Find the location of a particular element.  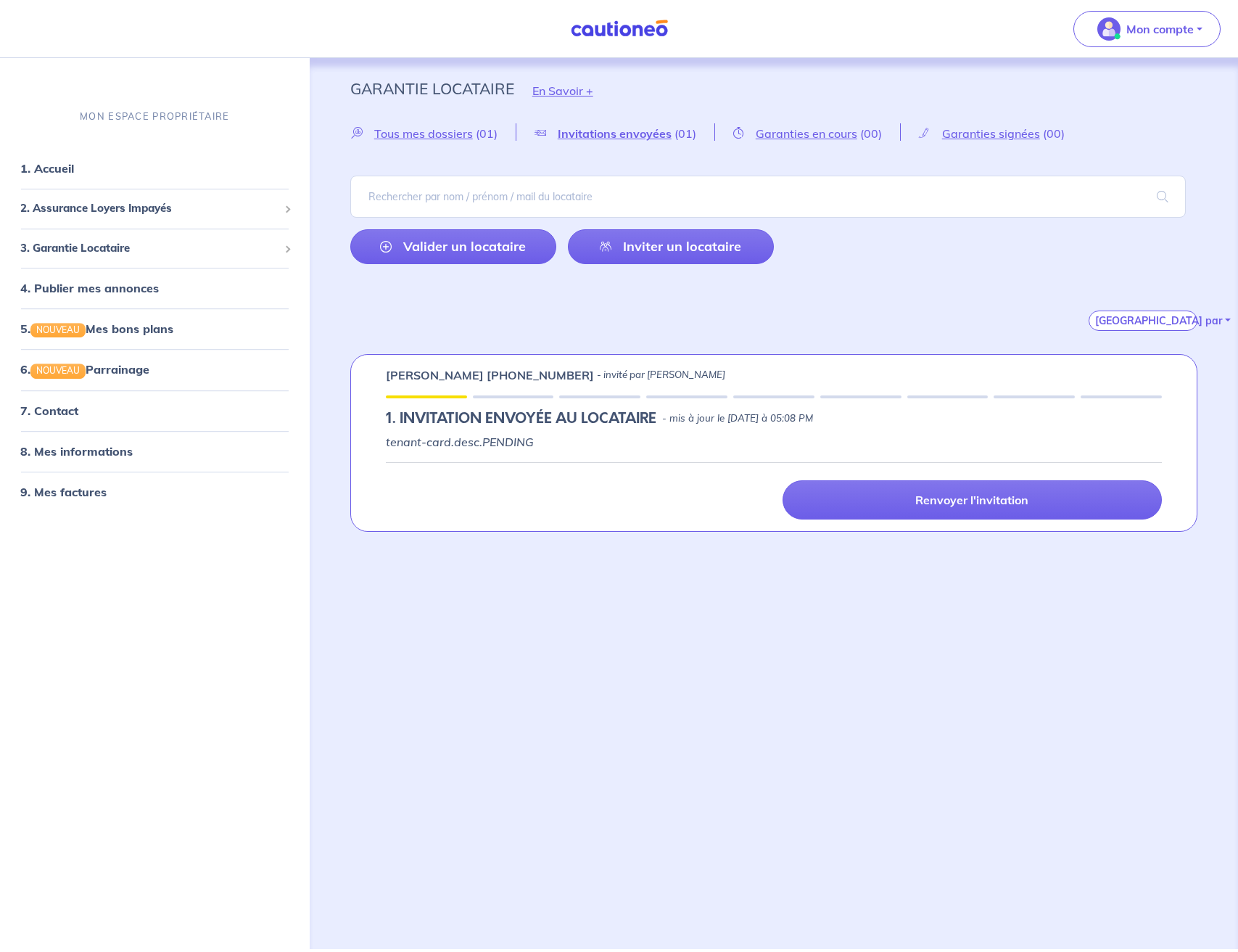

div: 2. Assurance Loyers Impayés is located at coordinates (155, 208).